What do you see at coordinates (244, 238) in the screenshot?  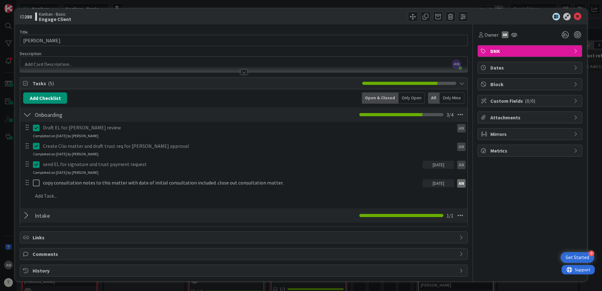 I see `span: Links` at bounding box center [244, 238].